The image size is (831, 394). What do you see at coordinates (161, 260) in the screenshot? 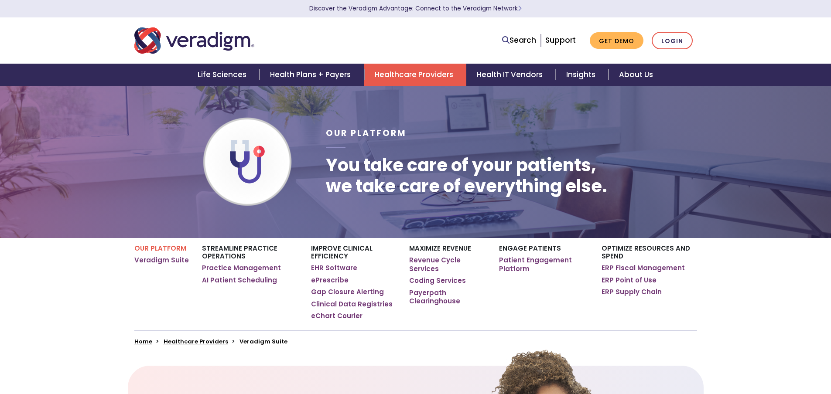
I see `a: Veradigm Suite` at bounding box center [161, 260].